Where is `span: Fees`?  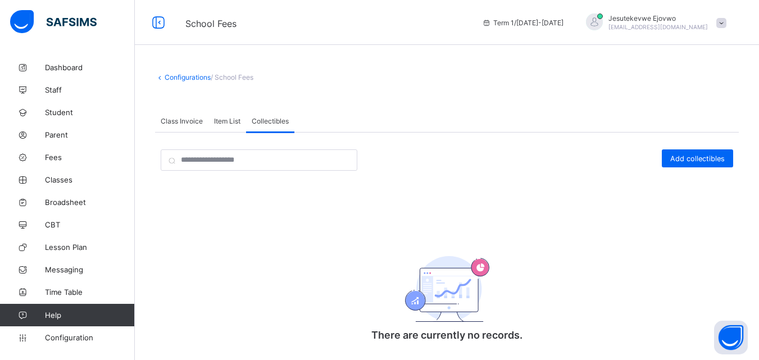 span: Fees is located at coordinates (90, 157).